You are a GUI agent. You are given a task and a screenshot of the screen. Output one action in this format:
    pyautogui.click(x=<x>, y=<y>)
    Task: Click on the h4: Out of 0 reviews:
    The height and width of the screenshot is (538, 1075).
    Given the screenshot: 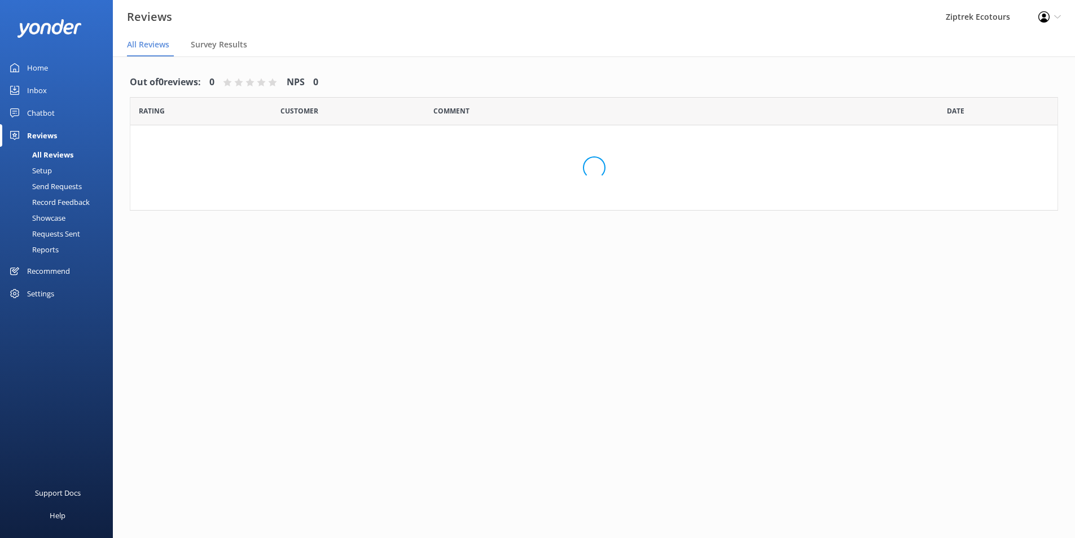 What is the action you would take?
    pyautogui.click(x=165, y=82)
    